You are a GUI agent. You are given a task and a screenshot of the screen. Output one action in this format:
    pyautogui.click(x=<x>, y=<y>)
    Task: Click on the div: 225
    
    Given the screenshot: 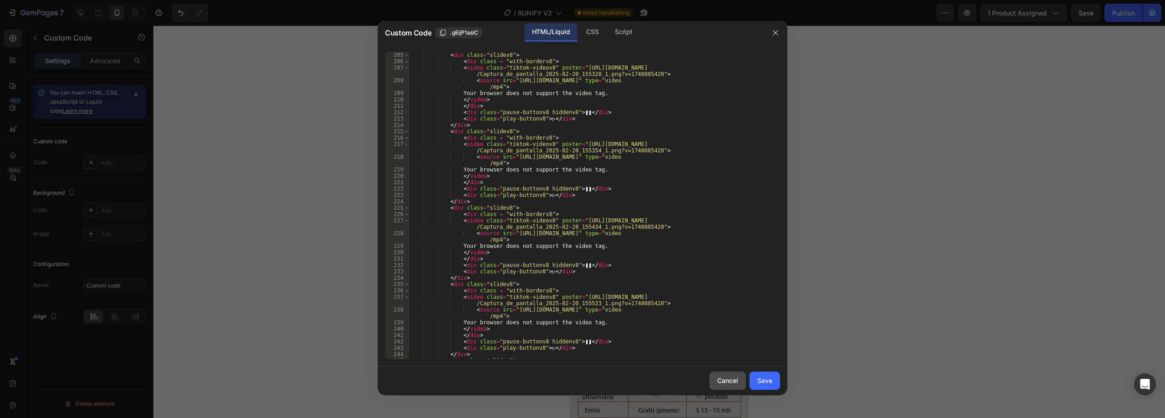 What is the action you would take?
    pyautogui.click(x=397, y=208)
    